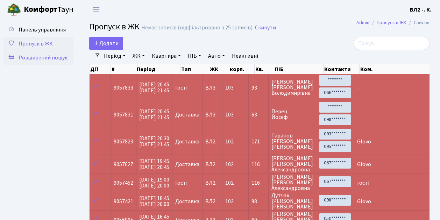  Describe the element at coordinates (242, 69) in the screenshot. I see `th: корп.` at that location.